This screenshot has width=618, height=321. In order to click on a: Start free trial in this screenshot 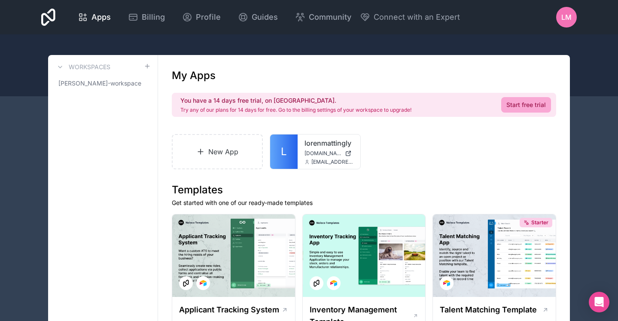, I will do `click(526, 105)`.